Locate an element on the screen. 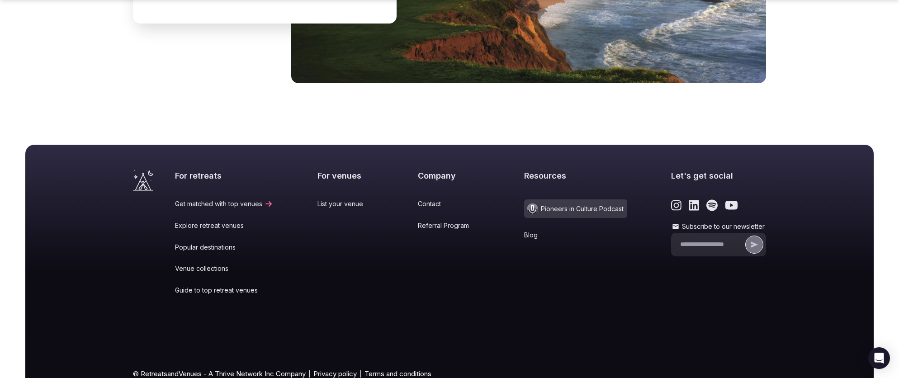 The width and height of the screenshot is (899, 378). a: Get matched with top venues is located at coordinates (224, 204).